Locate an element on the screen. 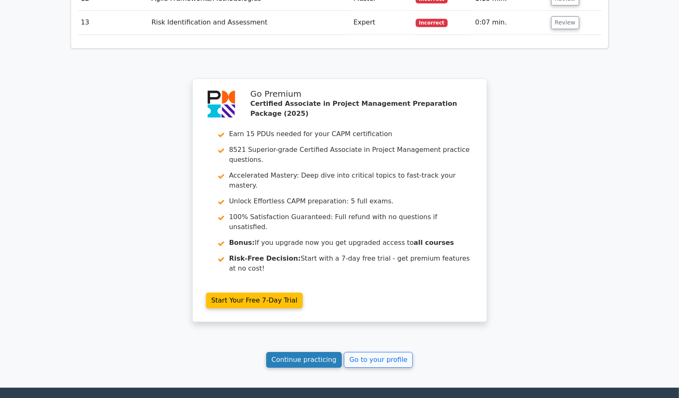 The height and width of the screenshot is (398, 679). td: Risk Identification and Assessment is located at coordinates (249, 22).